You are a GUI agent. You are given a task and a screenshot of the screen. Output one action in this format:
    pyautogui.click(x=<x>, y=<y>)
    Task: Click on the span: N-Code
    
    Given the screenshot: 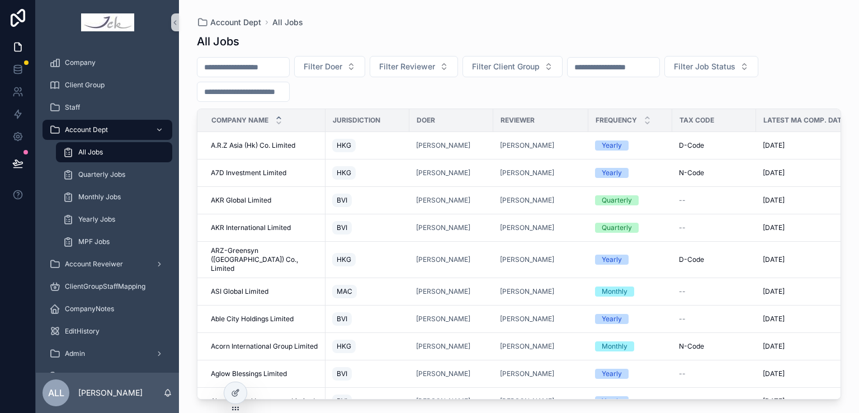 What is the action you would take?
    pyautogui.click(x=691, y=346)
    